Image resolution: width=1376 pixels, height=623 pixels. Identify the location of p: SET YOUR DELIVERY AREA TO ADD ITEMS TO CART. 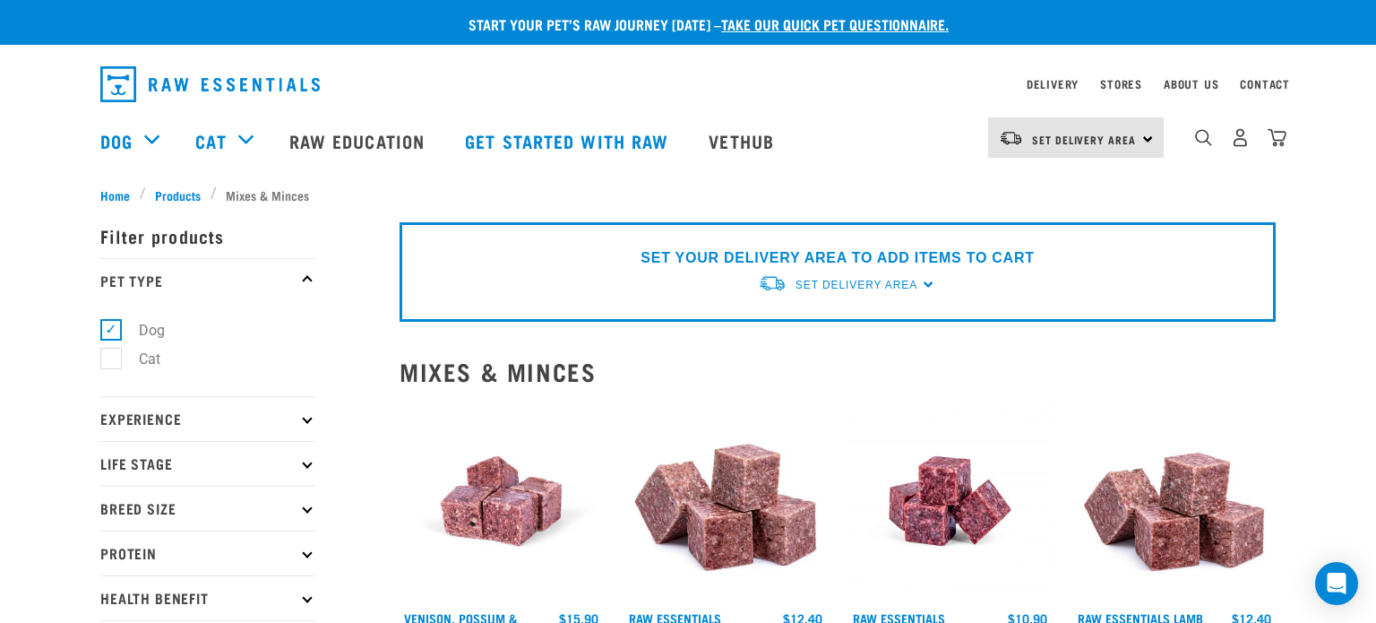
(837, 258).